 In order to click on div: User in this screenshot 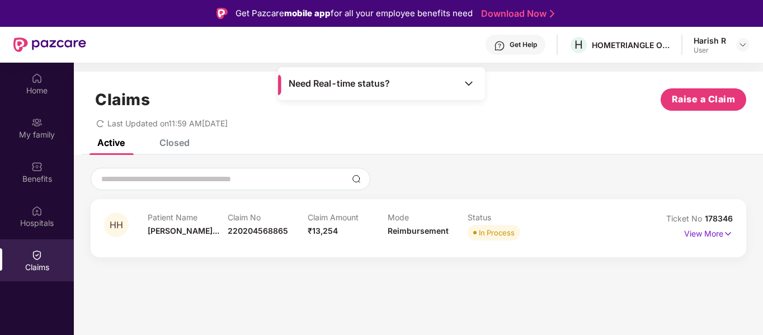, I will do `click(710, 50)`.